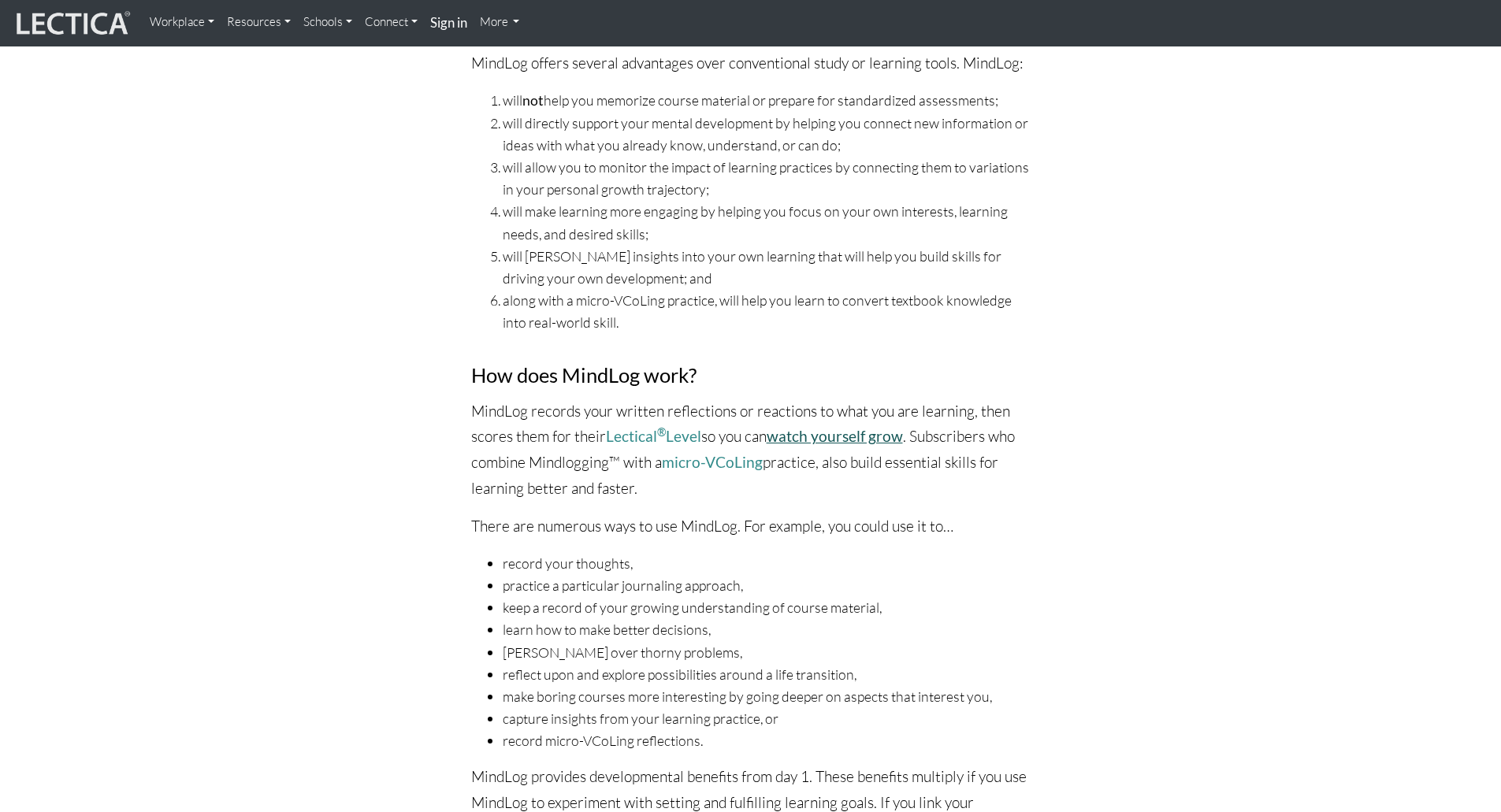  What do you see at coordinates (767, 740) in the screenshot?
I see `li: record micro-VCoLing reflections.` at bounding box center [767, 740].